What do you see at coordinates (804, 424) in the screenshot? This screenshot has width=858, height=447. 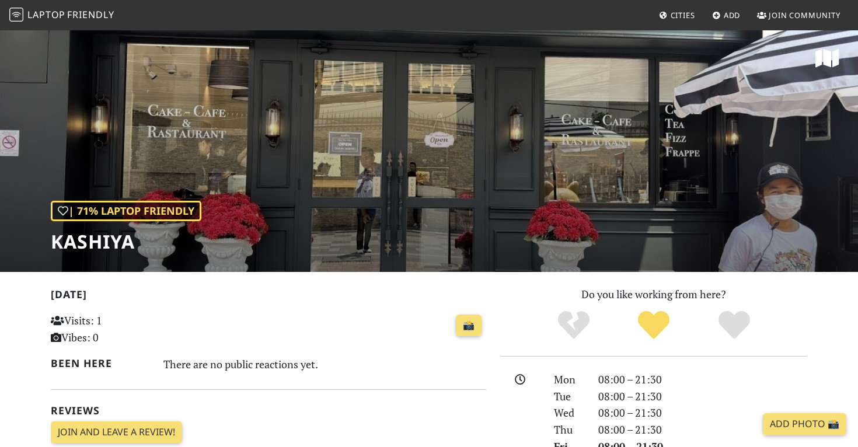 I see `a: Add Photo 📸` at bounding box center [804, 424].